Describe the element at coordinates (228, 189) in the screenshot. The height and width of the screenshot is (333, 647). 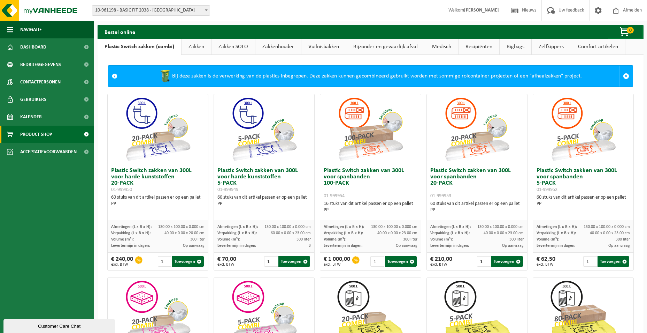
I see `span: 01-999949` at that location.